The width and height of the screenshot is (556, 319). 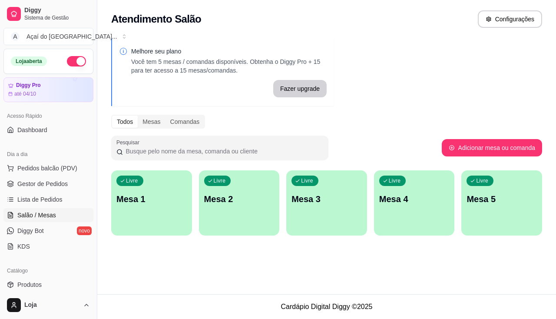 What do you see at coordinates (492, 148) in the screenshot?
I see `button: Adicionar mesa ou comanda` at bounding box center [492, 148].